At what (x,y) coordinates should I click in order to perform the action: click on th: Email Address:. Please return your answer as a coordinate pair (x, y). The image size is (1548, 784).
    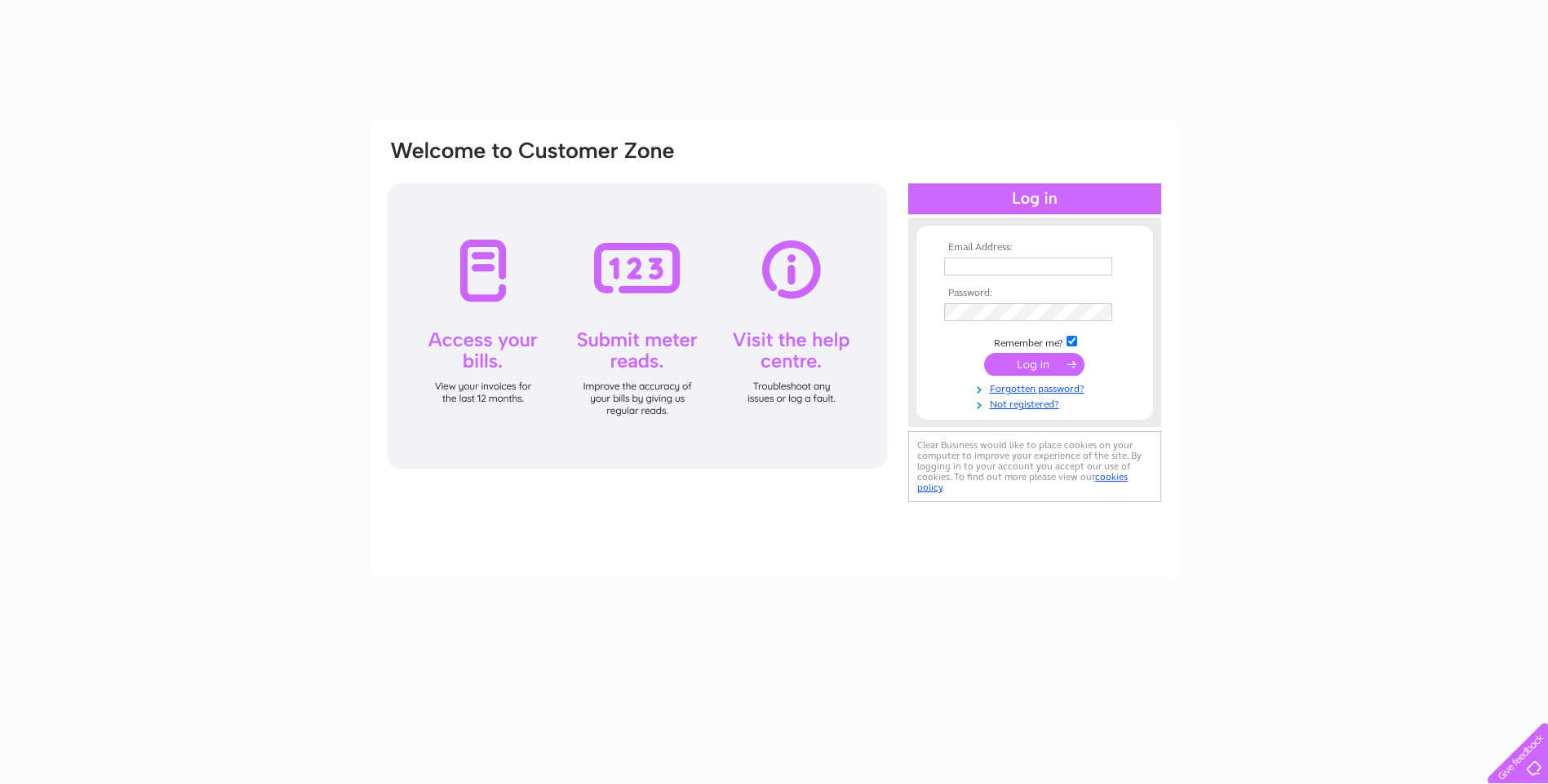
    Looking at the image, I should click on (1035, 248).